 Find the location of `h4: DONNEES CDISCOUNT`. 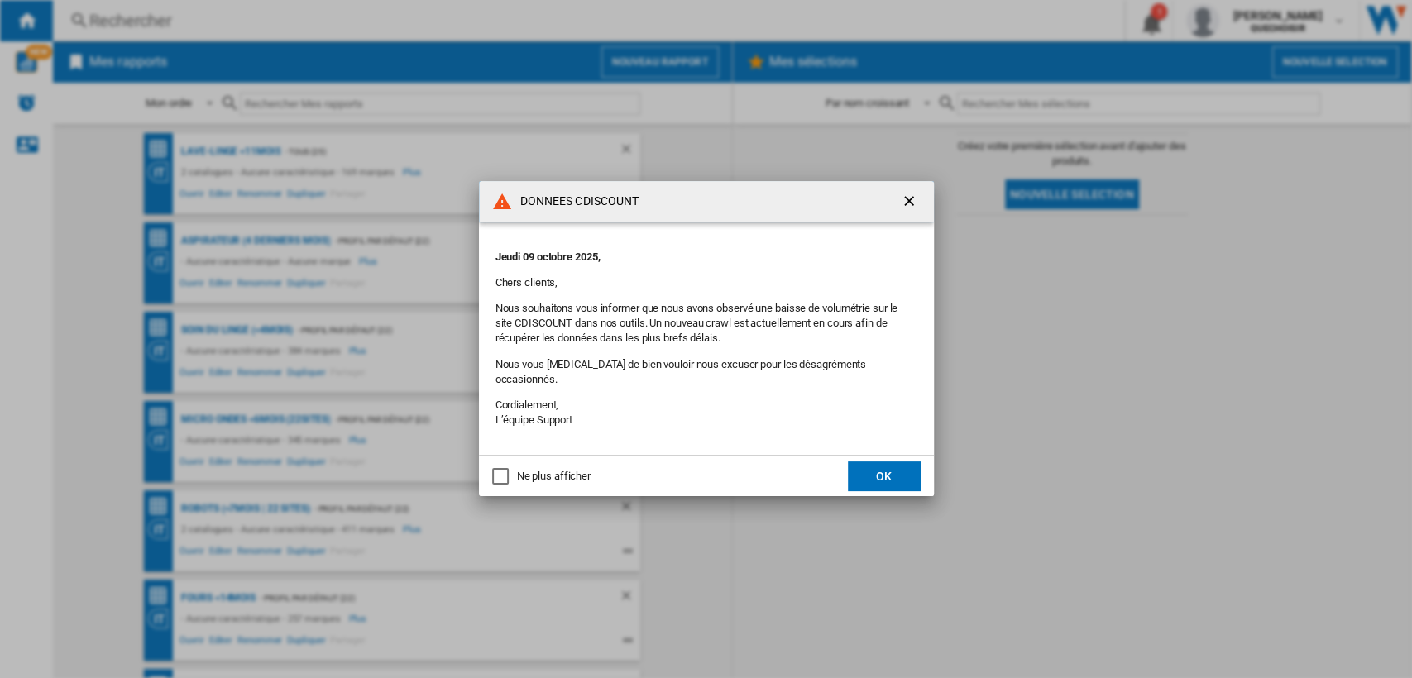

h4: DONNEES CDISCOUNT is located at coordinates (576, 202).